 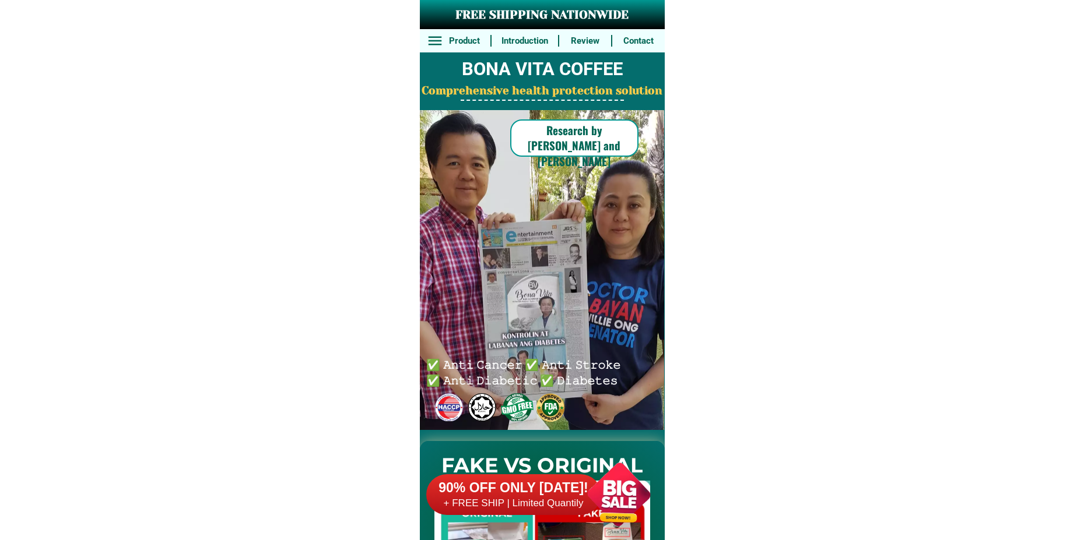 What do you see at coordinates (524, 41) in the screenshot?
I see `h6: Introduction` at bounding box center [524, 41].